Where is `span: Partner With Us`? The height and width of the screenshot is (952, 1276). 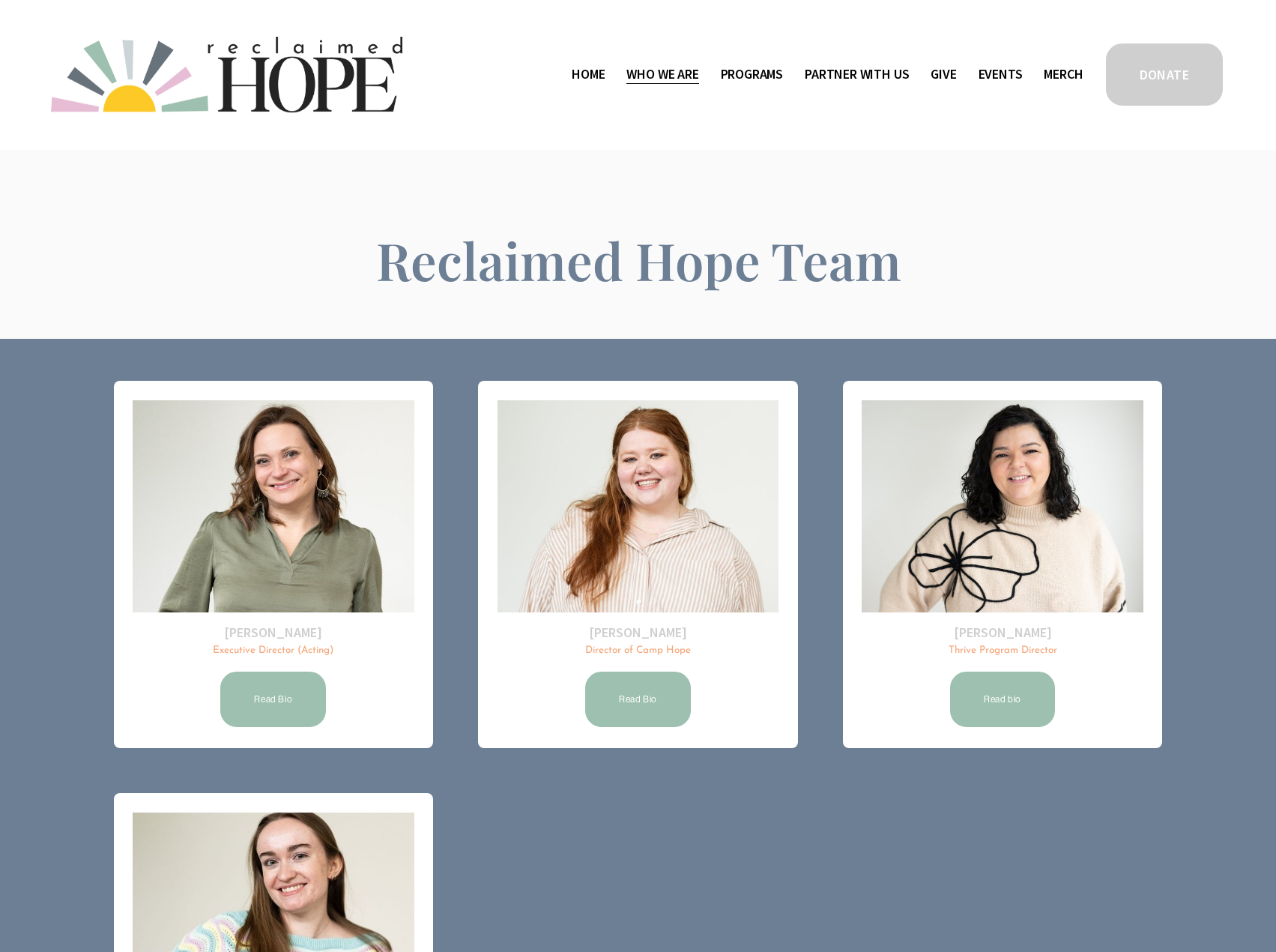 span: Partner With Us is located at coordinates (856, 75).